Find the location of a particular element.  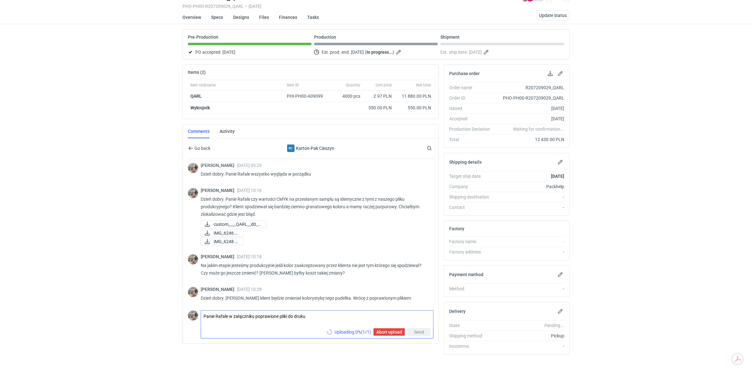

button: Edit purchase order is located at coordinates (561, 74).